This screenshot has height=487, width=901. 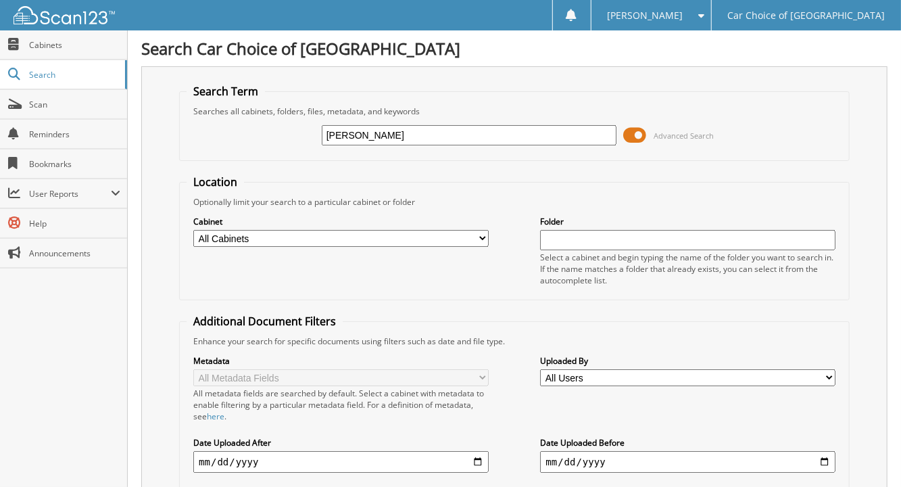 What do you see at coordinates (683, 135) in the screenshot?
I see `span: Advanced Search` at bounding box center [683, 135].